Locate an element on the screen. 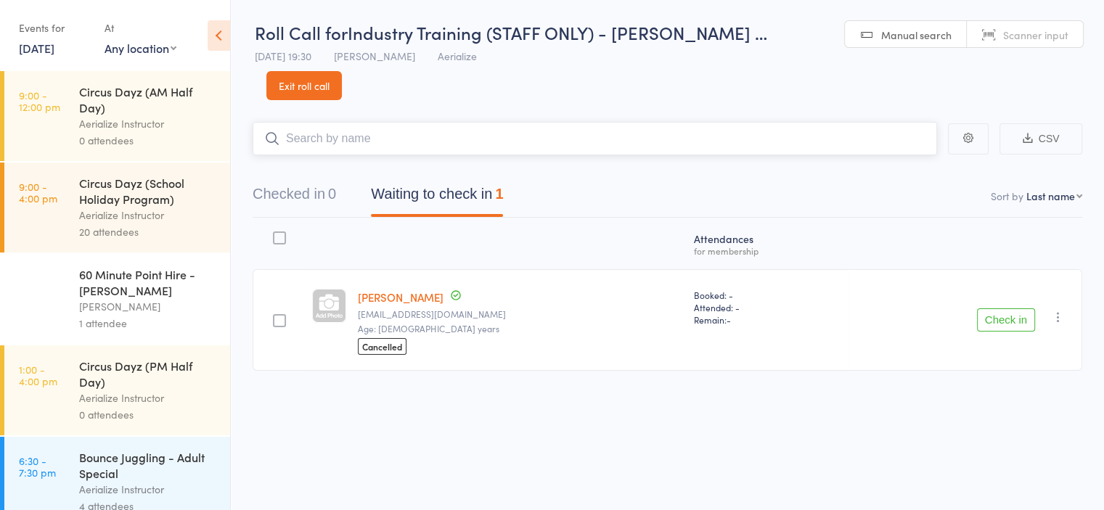 This screenshot has height=510, width=1104. div: Last name is located at coordinates (1051, 196).